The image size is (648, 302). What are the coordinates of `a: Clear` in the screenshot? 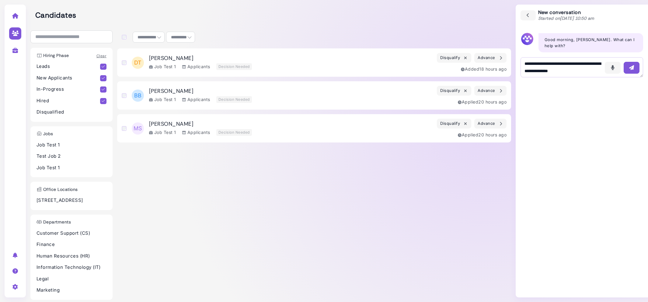 It's located at (101, 56).